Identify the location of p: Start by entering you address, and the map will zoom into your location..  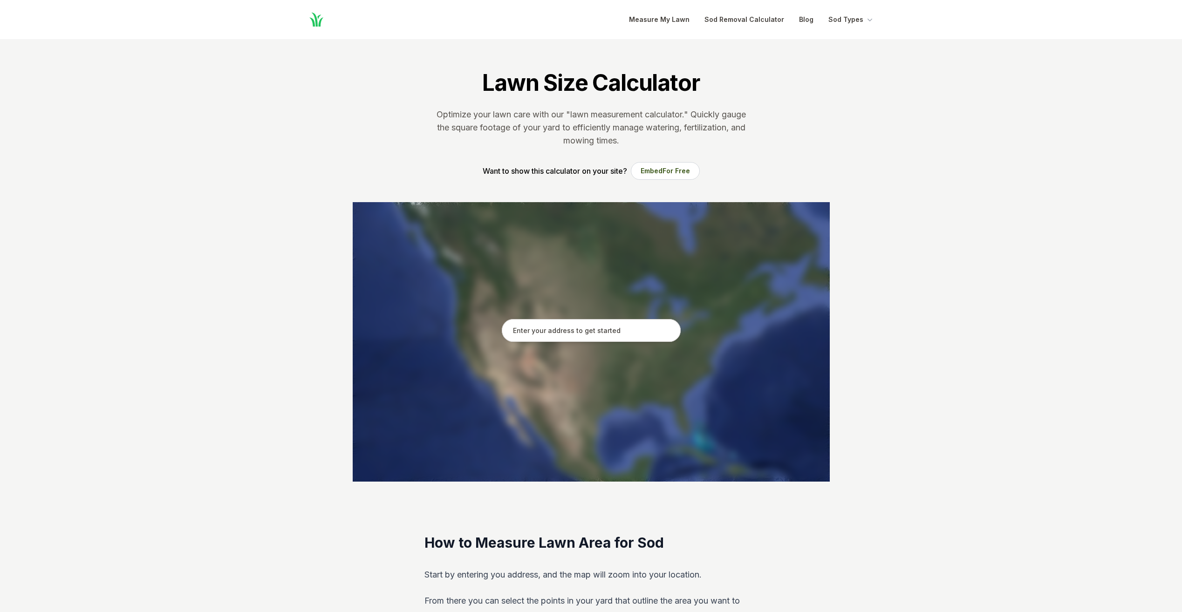
(591, 575).